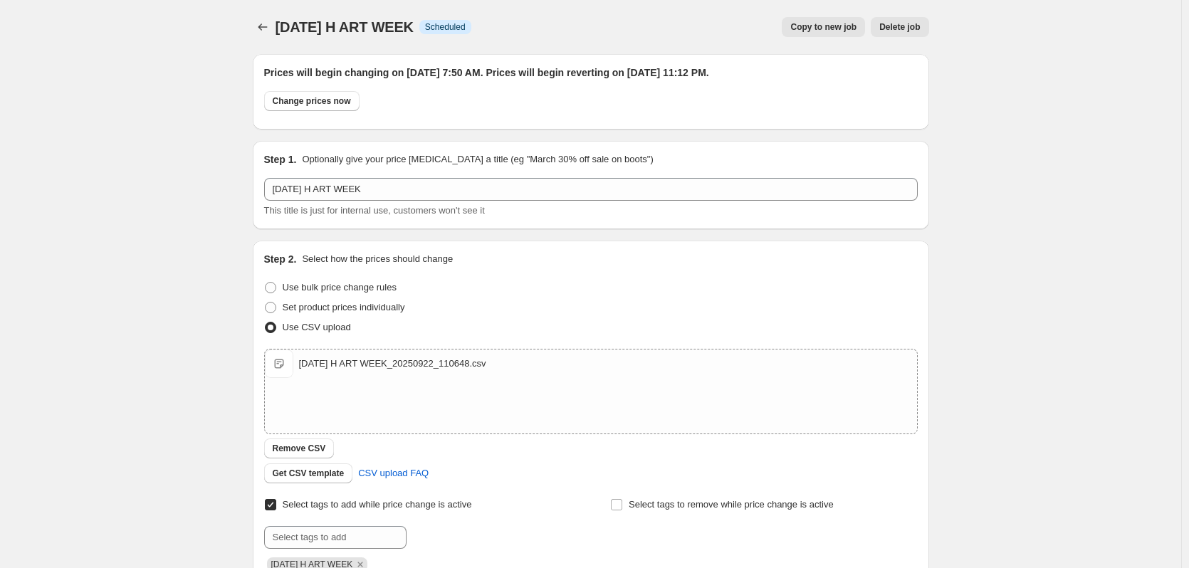 This screenshot has height=568, width=1189. Describe the element at coordinates (281, 160) in the screenshot. I see `h2: Step 1.` at that location.